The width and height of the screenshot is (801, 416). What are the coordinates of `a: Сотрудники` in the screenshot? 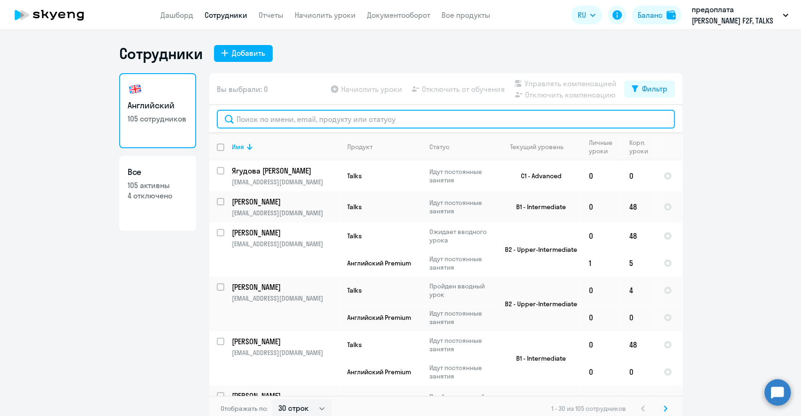 It's located at (226, 15).